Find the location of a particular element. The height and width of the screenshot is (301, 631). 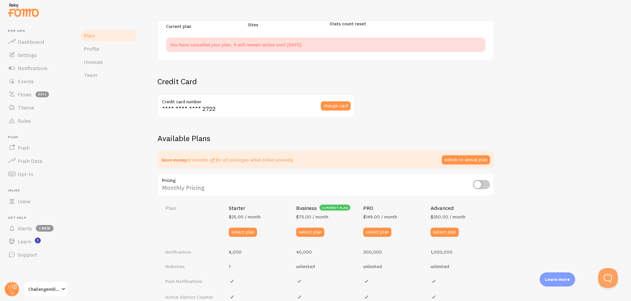

a: Learn is located at coordinates (38, 241).